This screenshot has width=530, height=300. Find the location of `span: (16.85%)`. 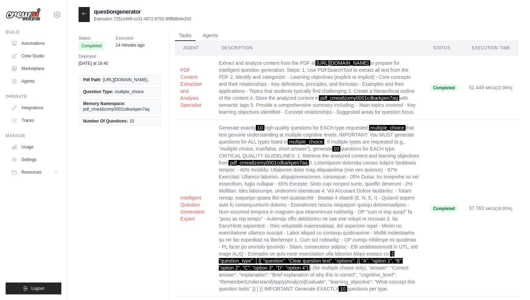

span: (16.85%) is located at coordinates (503, 209).